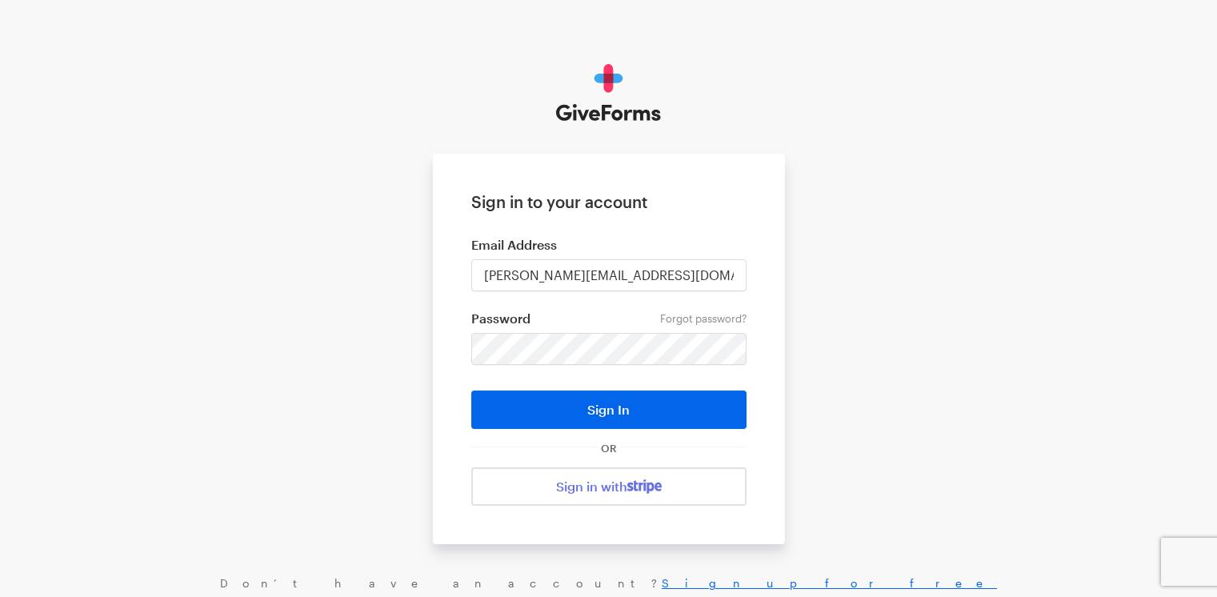 The height and width of the screenshot is (597, 1217). I want to click on div: Don’t have an account?, so click(608, 583).